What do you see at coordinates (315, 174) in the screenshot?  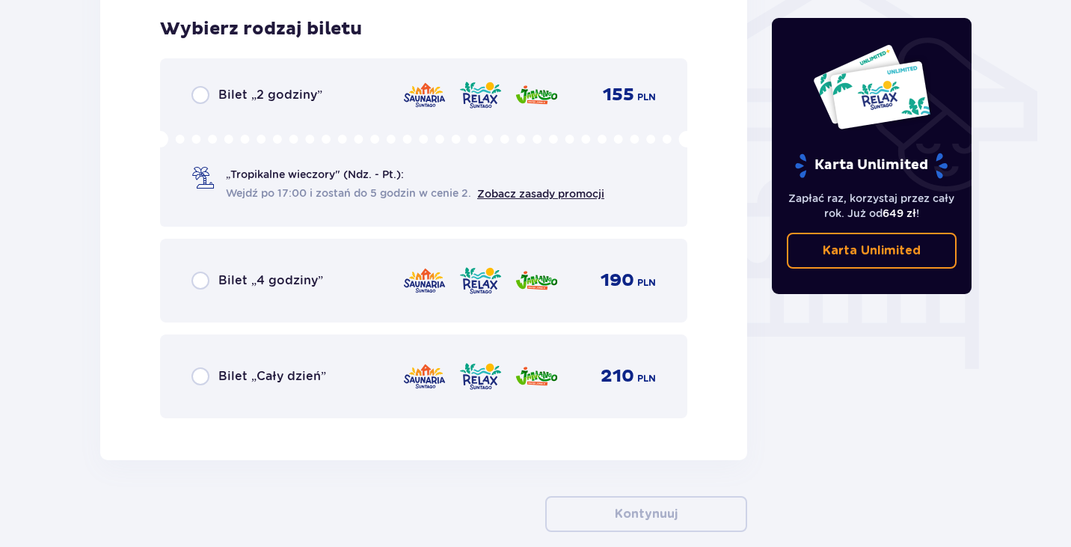 I see `span: „Tropikalne wieczory" (Ndz. - Pt.):` at bounding box center [315, 174].